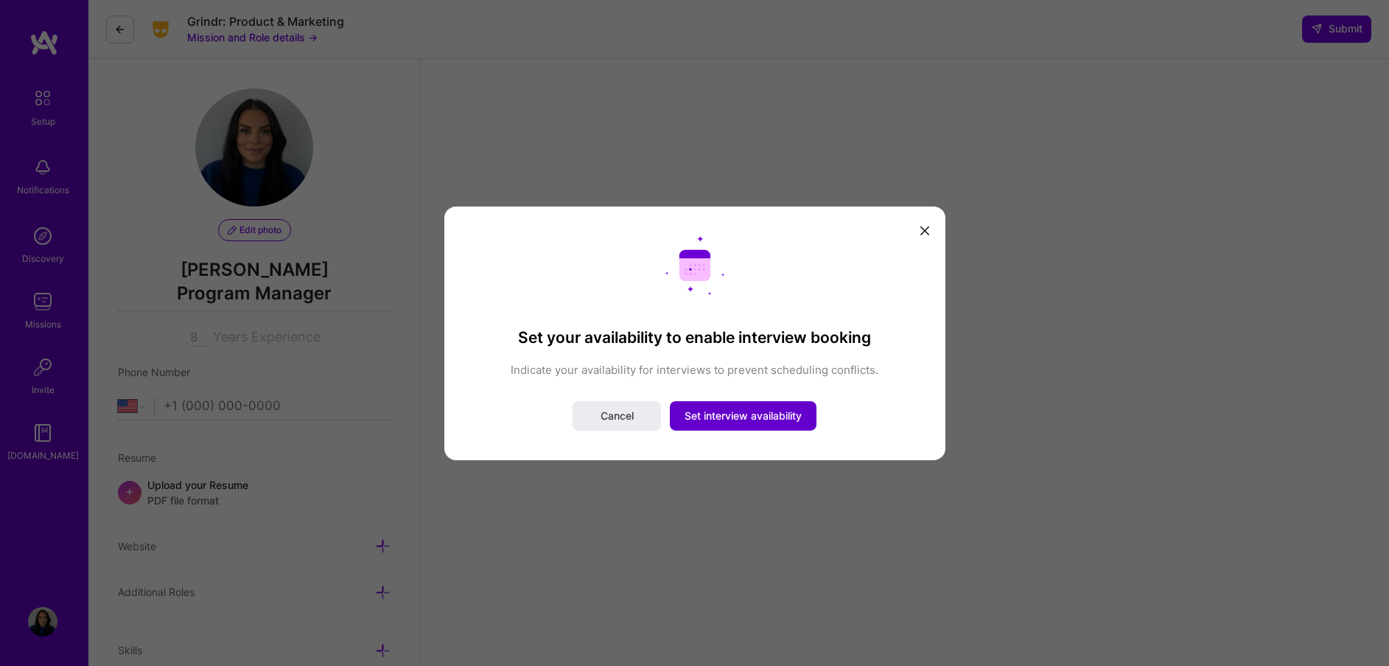 The image size is (1389, 666). What do you see at coordinates (617, 416) in the screenshot?
I see `button: Cancel` at bounding box center [617, 416].